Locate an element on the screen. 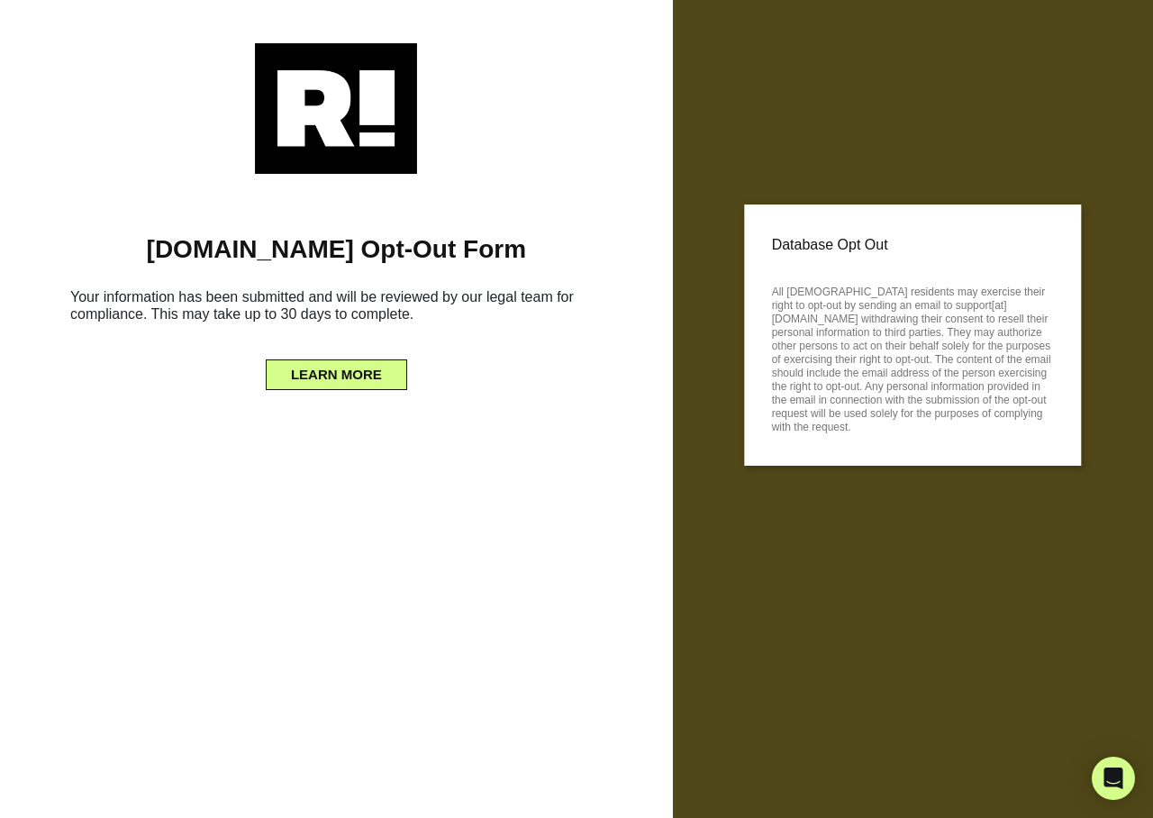 This screenshot has height=818, width=1153. a: LEARN MORE is located at coordinates (336, 369).